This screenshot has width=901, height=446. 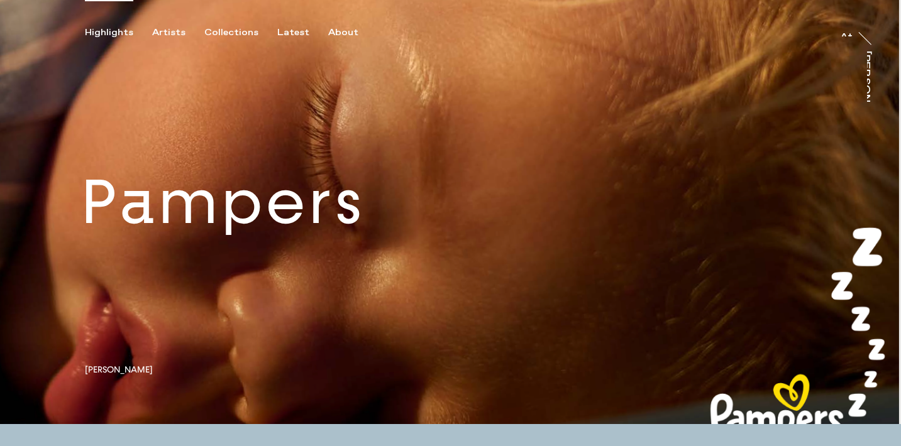 What do you see at coordinates (293, 33) in the screenshot?
I see `div: Latest` at bounding box center [293, 33].